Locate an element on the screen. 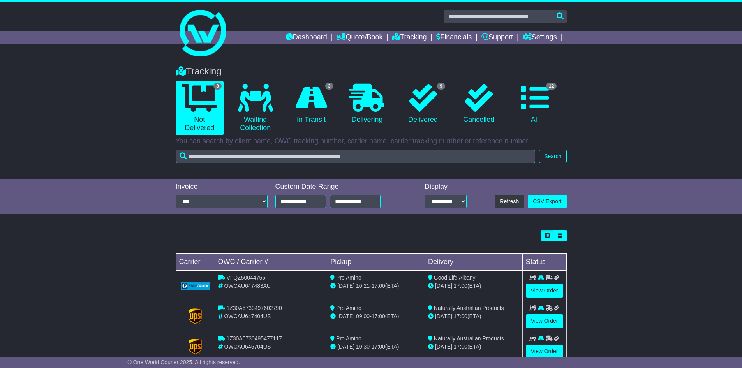 Image resolution: width=742 pixels, height=368 pixels. span: Good Life Albany is located at coordinates (455, 278).